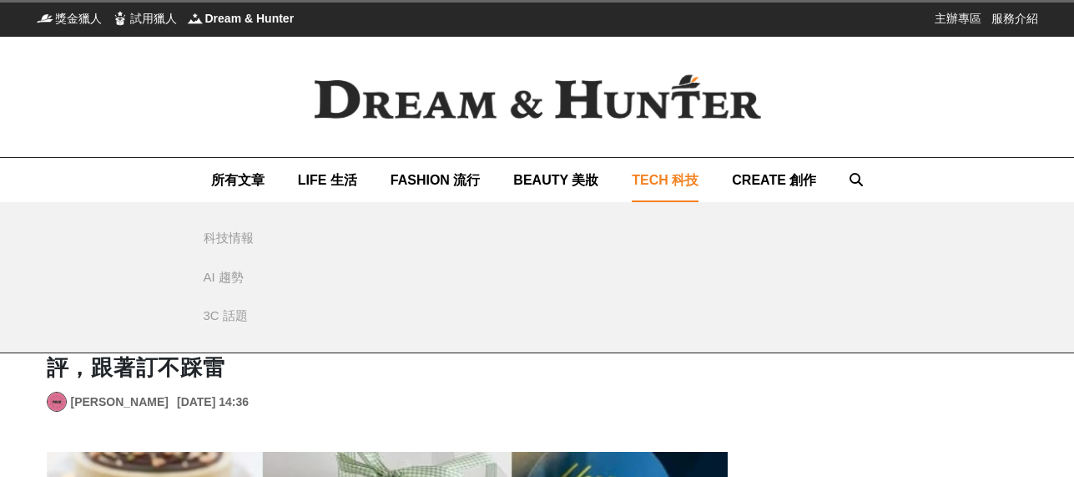 The height and width of the screenshot is (477, 1074). Describe the element at coordinates (229, 238) in the screenshot. I see `div: 科技情報` at that location.